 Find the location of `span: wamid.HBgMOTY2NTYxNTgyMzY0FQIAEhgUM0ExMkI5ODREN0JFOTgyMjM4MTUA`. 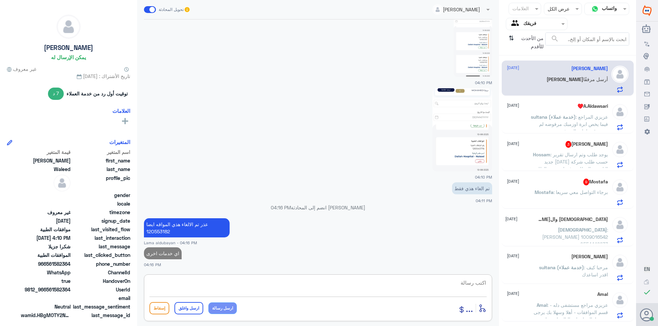

span: wamid.HBgMOTY2NTYxNTgyMzY0FQIAEhgUM0ExMkI5ODREN0JFOTgyMjM4MTUA is located at coordinates (46, 315).